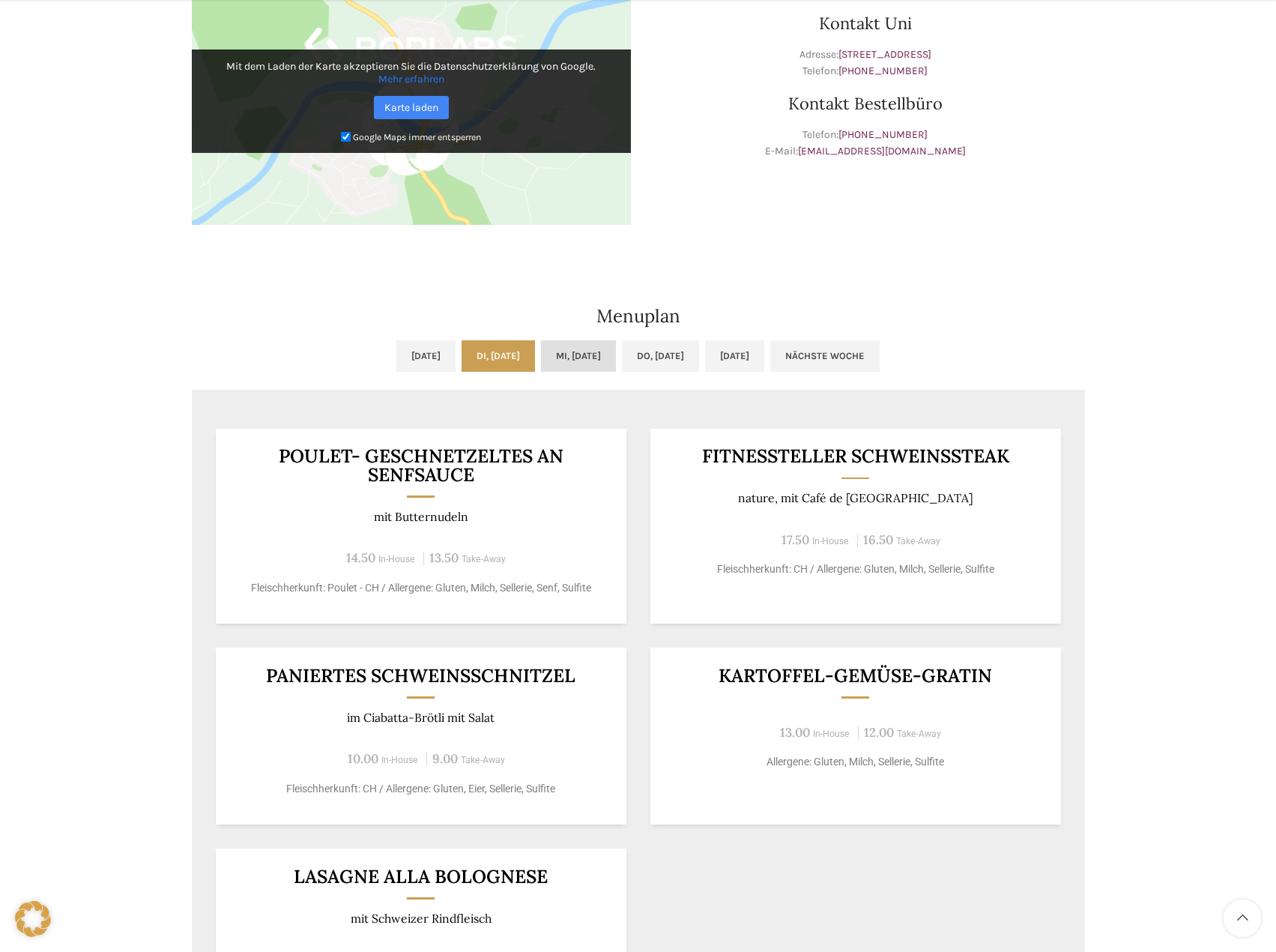 The image size is (1276, 952). What do you see at coordinates (421, 876) in the screenshot?
I see `h3: Lasagne alla Bolognese` at bounding box center [421, 876].